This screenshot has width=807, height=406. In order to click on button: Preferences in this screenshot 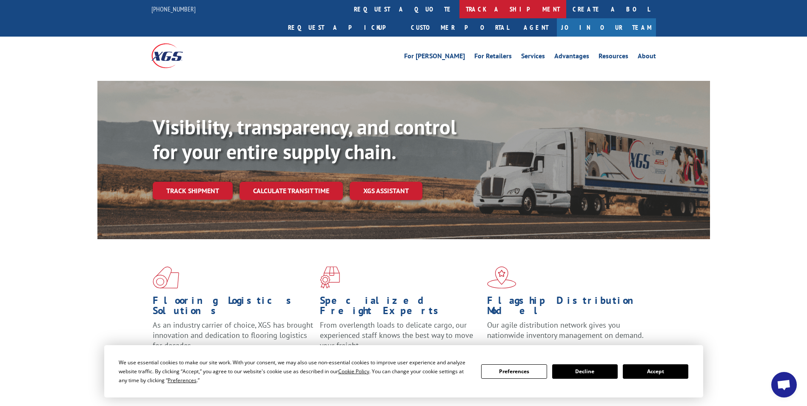, I will do `click(514, 371)`.